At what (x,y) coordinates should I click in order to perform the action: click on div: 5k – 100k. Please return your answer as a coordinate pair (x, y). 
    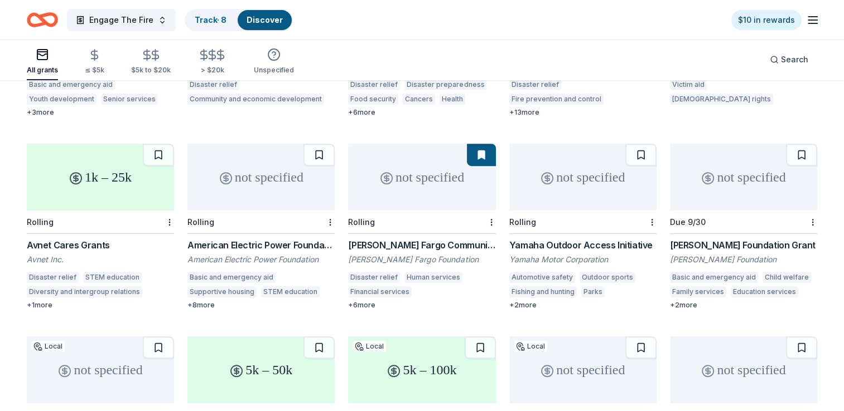
    Looking at the image, I should click on (421, 370).